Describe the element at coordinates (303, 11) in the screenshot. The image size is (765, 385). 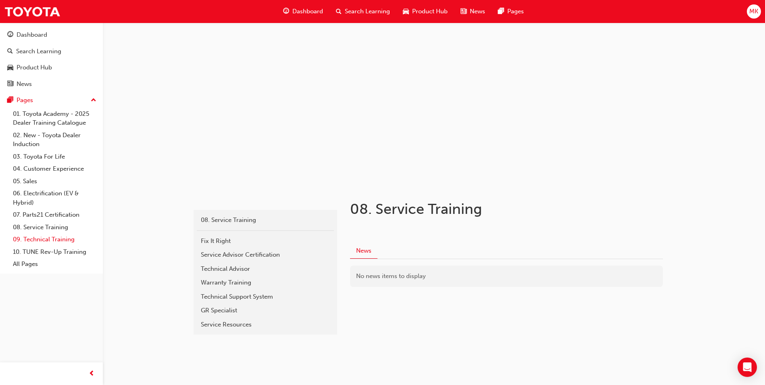
I see `a: guage-iconDashboard` at that location.